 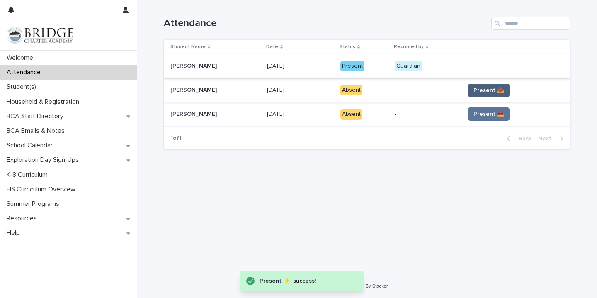 I want to click on p: BCA Staff Directory, so click(x=36, y=116).